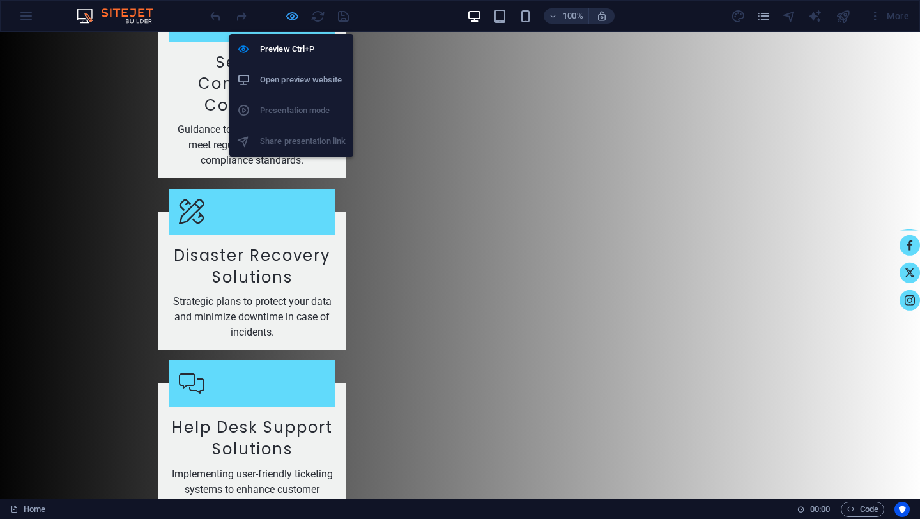 Image resolution: width=920 pixels, height=519 pixels. Describe the element at coordinates (303, 49) in the screenshot. I see `h6: Preview Ctrl+P` at that location.